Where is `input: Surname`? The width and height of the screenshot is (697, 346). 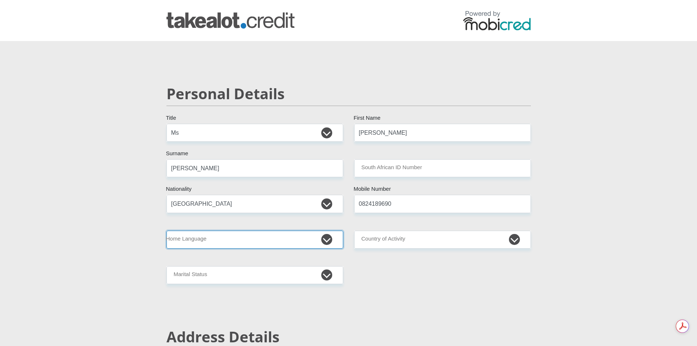 input: Surname is located at coordinates (255, 168).